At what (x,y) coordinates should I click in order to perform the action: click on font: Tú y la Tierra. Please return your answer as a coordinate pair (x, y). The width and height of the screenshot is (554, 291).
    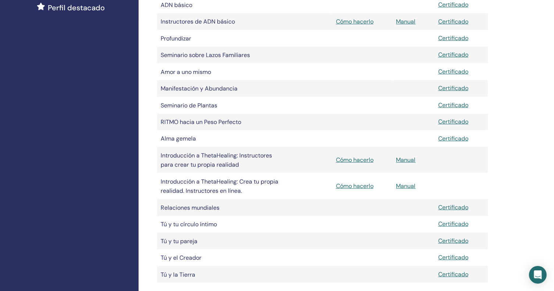
    Looking at the image, I should click on (178, 274).